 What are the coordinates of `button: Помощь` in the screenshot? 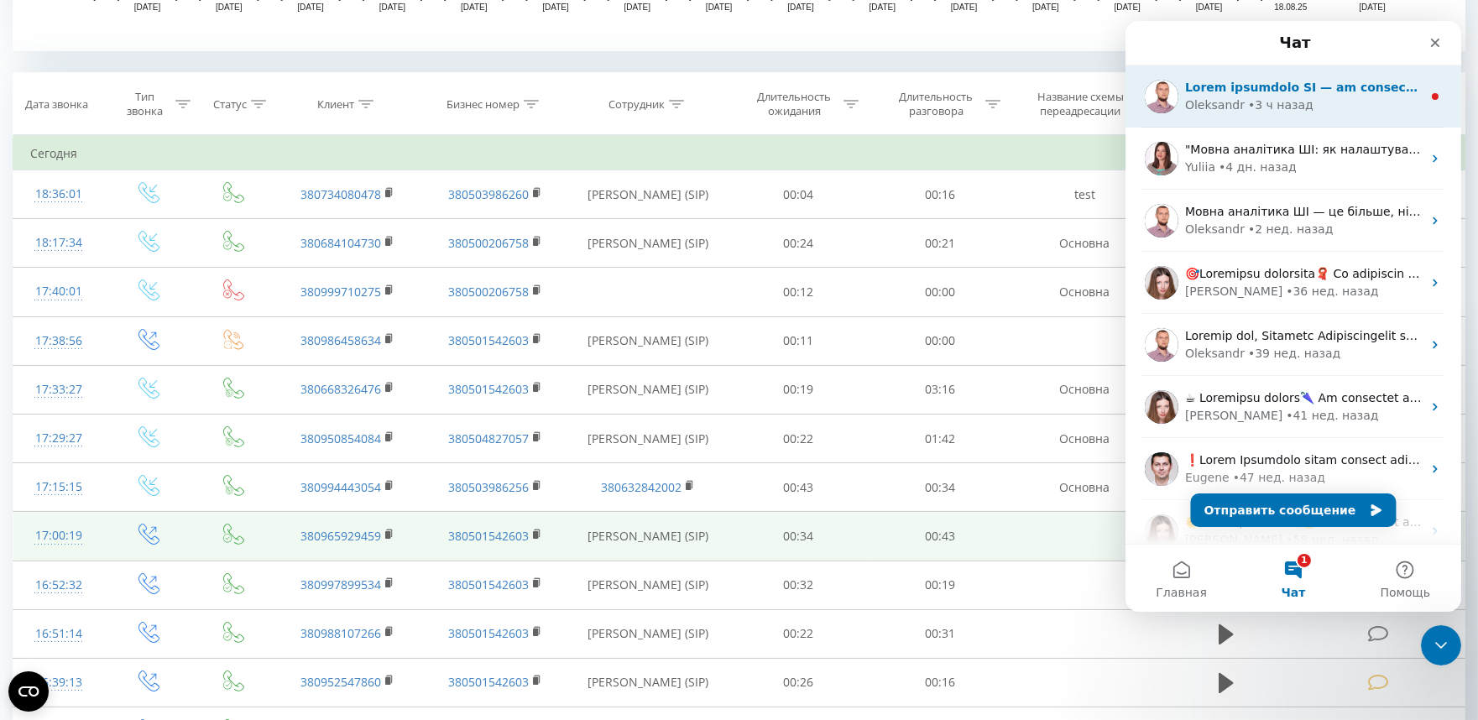 It's located at (279, 557).